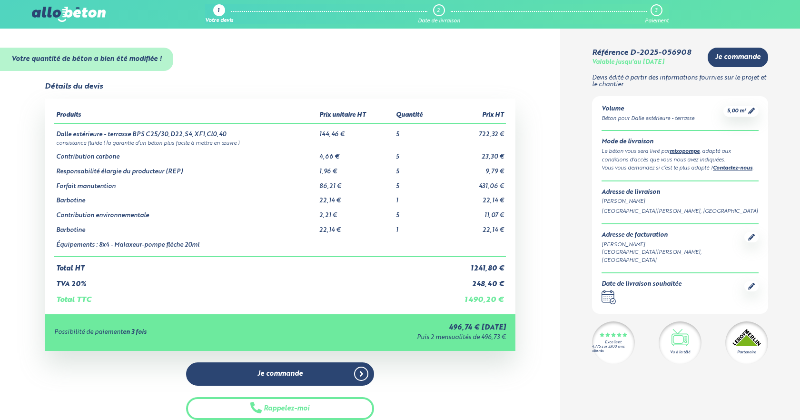 Image resolution: width=800 pixels, height=420 pixels. What do you see at coordinates (473, 212) in the screenshot?
I see `td: 11,07 €` at bounding box center [473, 212].